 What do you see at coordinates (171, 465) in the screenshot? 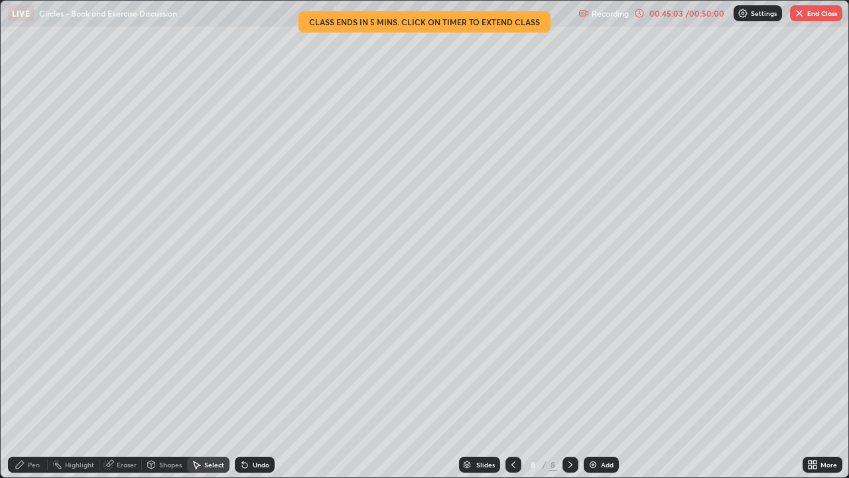
I see `div: Shapes` at bounding box center [171, 465].